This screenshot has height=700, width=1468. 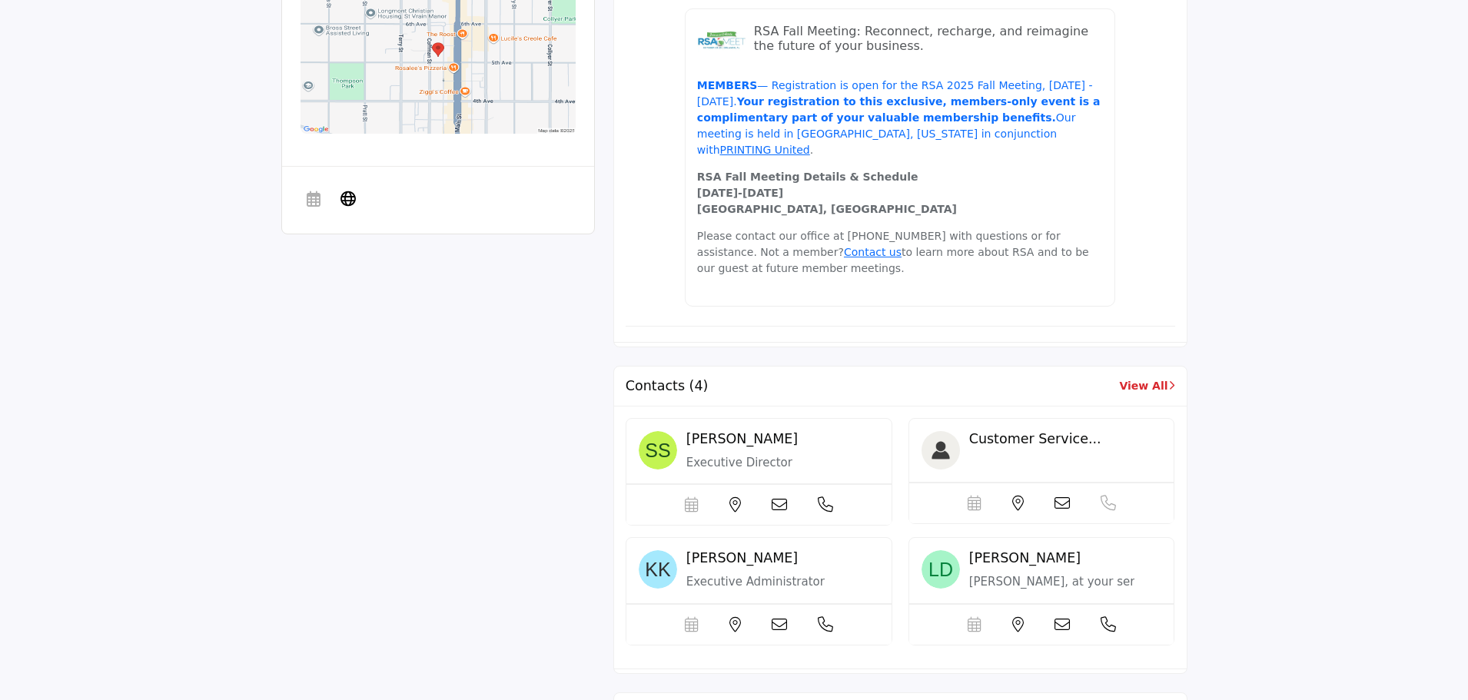 What do you see at coordinates (900, 47) in the screenshot?
I see `a: rsa-fall-meeting-reconnect-recharge-and-reimagine-the-future-of-your-business image RSA Fall Meet...` at bounding box center [900, 47].